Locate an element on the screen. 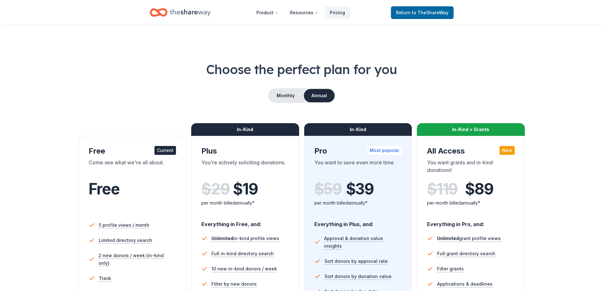  div: Everything in Free, and: is located at coordinates (245, 222).